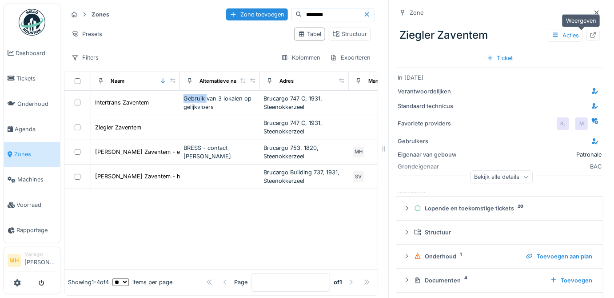  I want to click on div: Filters, so click(85, 57).